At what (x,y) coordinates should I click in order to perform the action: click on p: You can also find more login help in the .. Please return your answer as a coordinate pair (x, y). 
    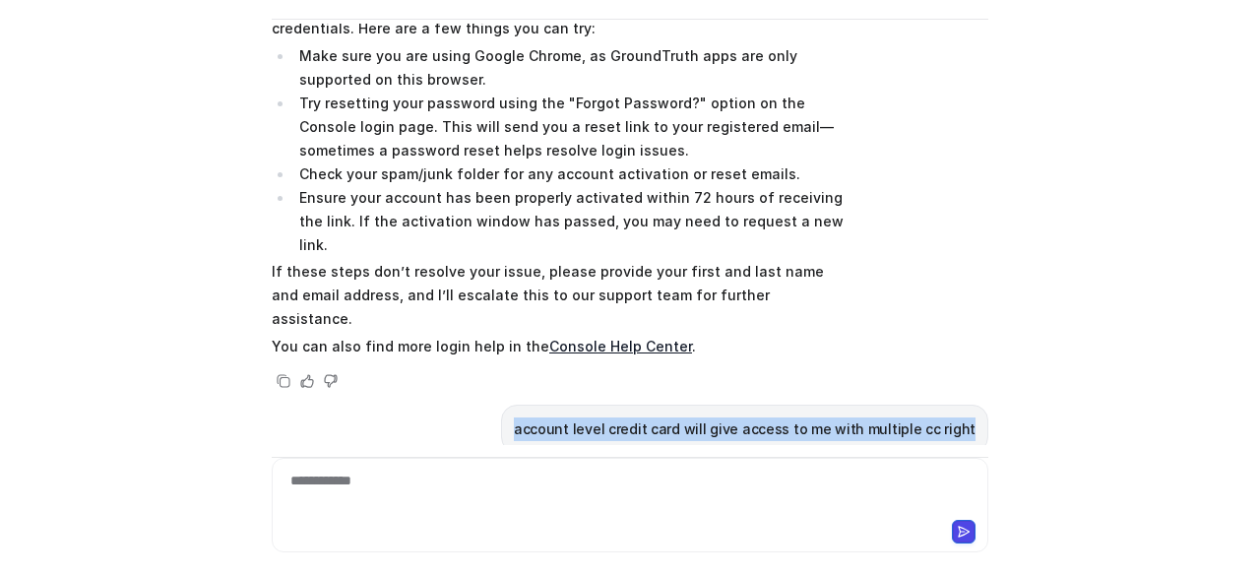
    Looking at the image, I should click on (559, 347).